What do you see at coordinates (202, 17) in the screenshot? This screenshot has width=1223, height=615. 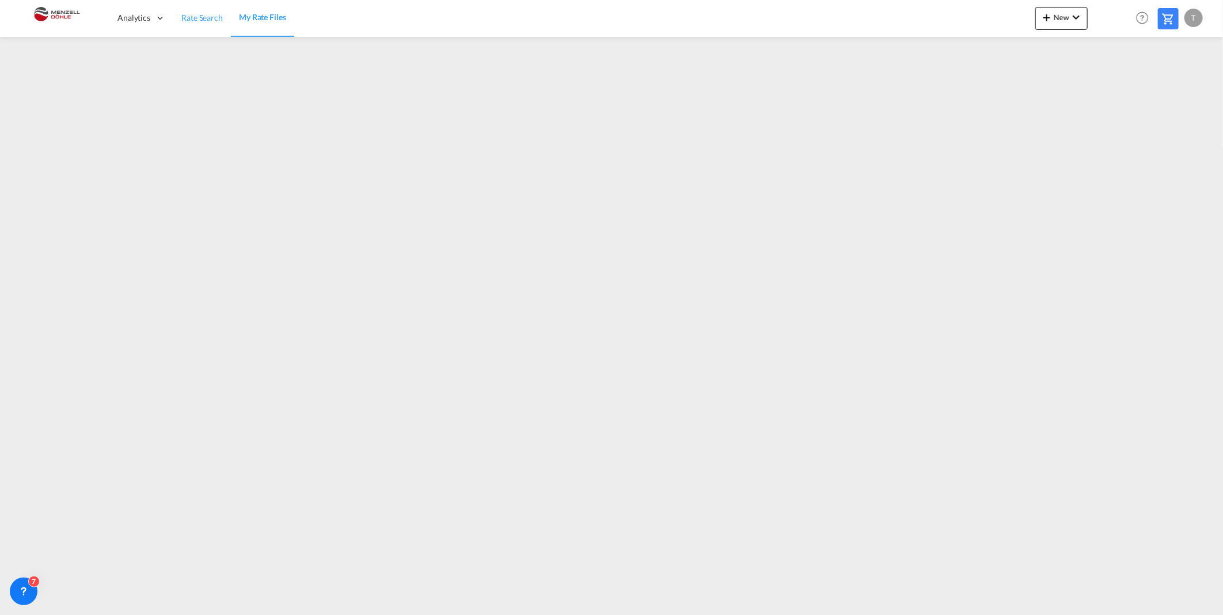 I see `span: Rate Search` at bounding box center [202, 17].